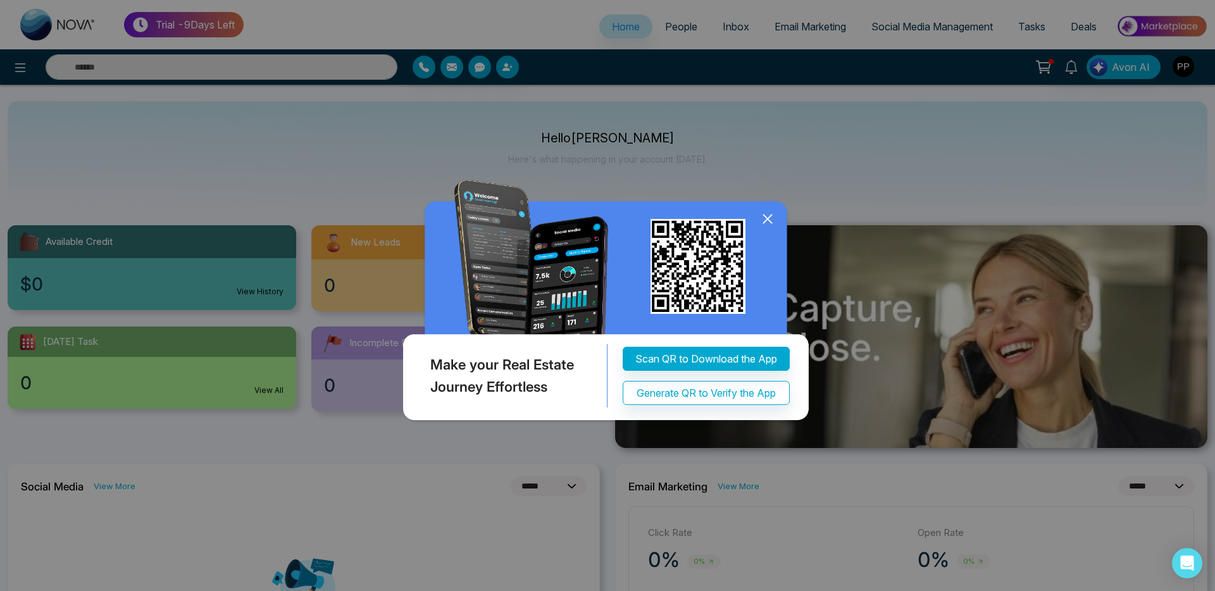 This screenshot has width=1215, height=591. What do you see at coordinates (706, 359) in the screenshot?
I see `button: Scan QR to Download the App` at bounding box center [706, 359].